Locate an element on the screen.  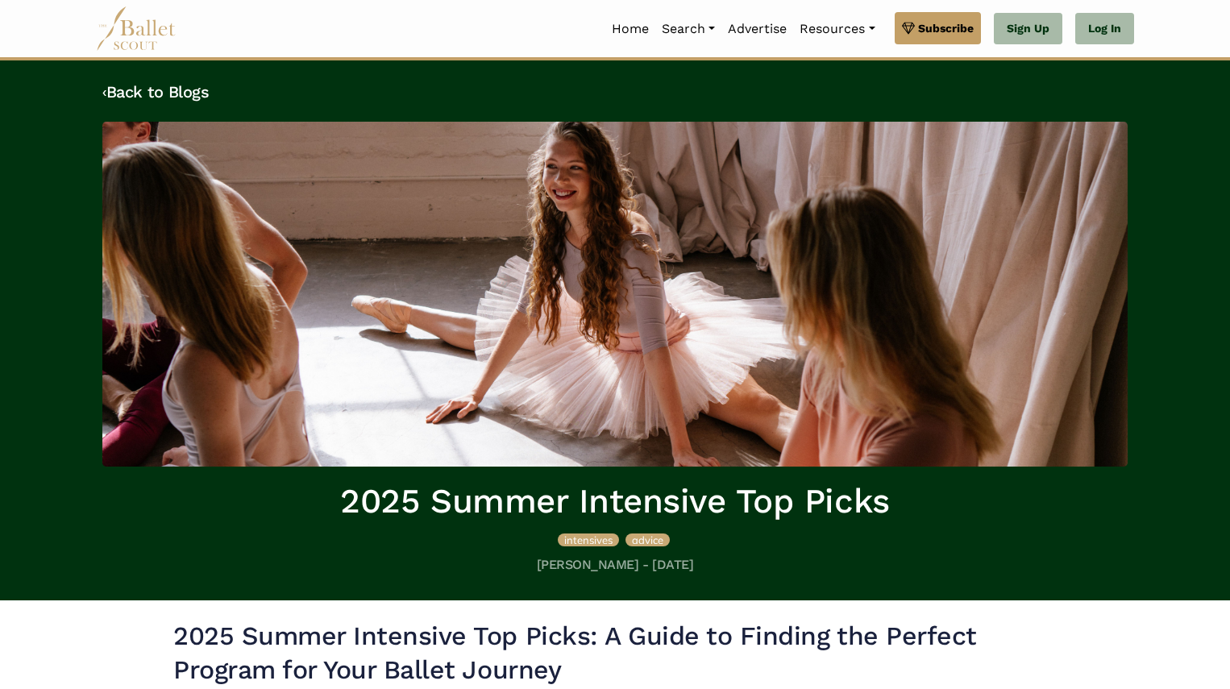
a: Home is located at coordinates (630, 29).